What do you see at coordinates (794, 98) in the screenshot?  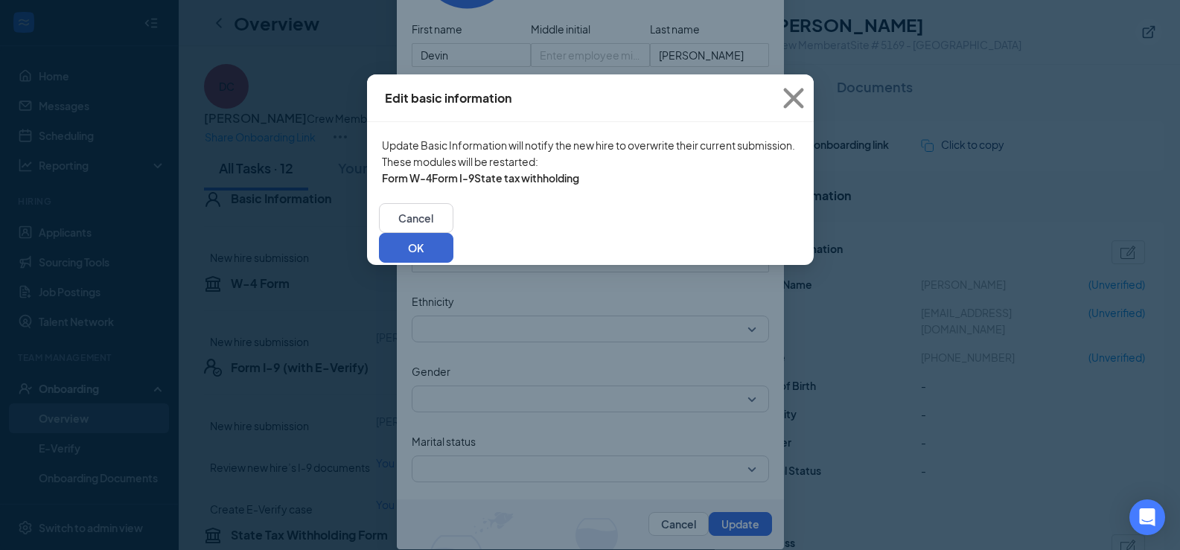 I see `button: Close` at bounding box center [794, 98].